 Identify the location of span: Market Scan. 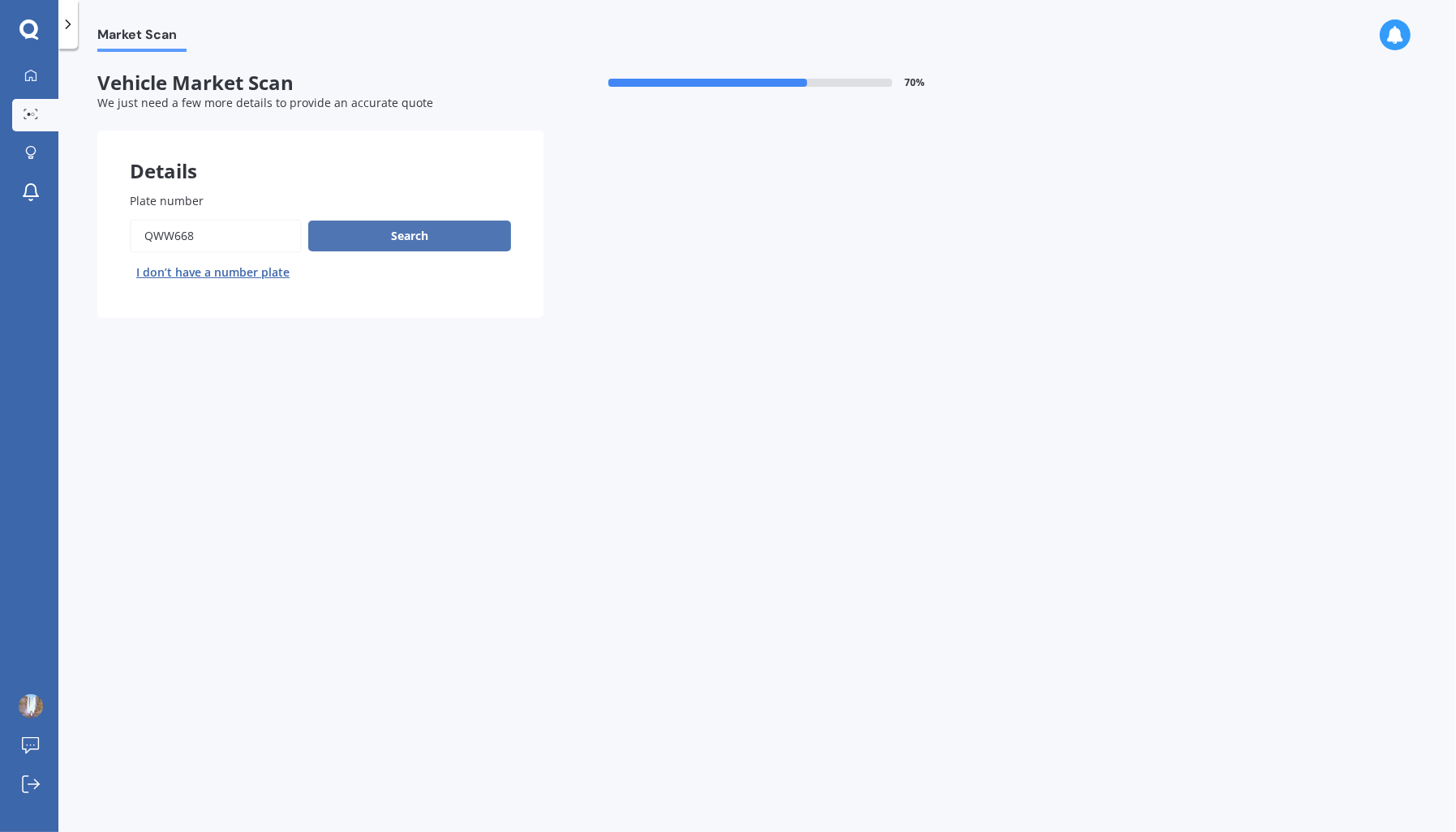
(142, 37).